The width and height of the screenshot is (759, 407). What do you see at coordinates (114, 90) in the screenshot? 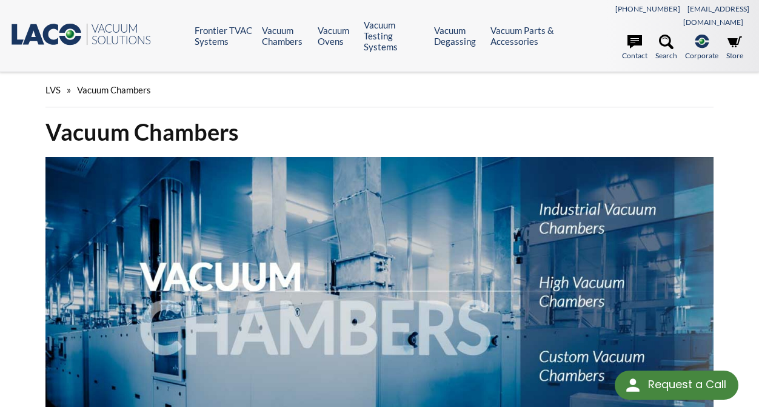
I see `span: Vacuum Chambers` at bounding box center [114, 90].